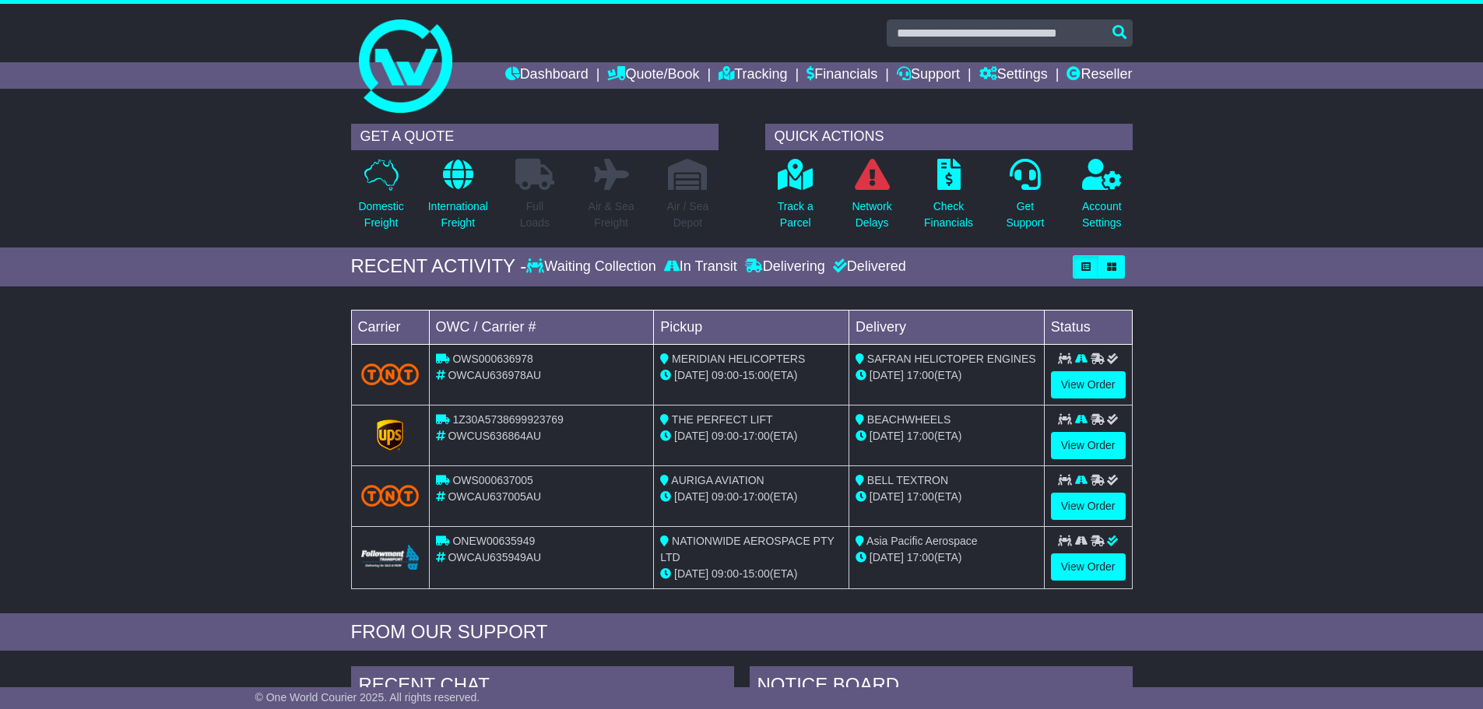  What do you see at coordinates (867, 267) in the screenshot?
I see `div: Delivered` at bounding box center [867, 267].